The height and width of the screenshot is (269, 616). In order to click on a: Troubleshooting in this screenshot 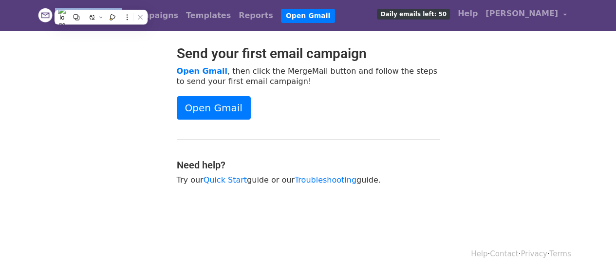, I will do `click(326, 179)`.